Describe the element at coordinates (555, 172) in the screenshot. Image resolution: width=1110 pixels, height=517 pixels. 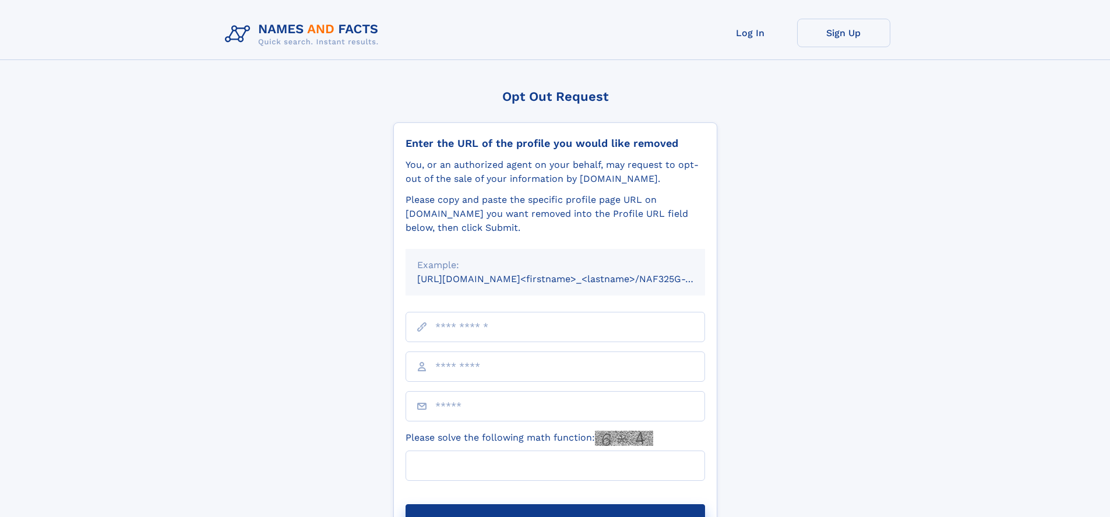
I see `div: You, or an authorized agent on your behalf, may request to opt-out of the sale of your informatio...` at that location.